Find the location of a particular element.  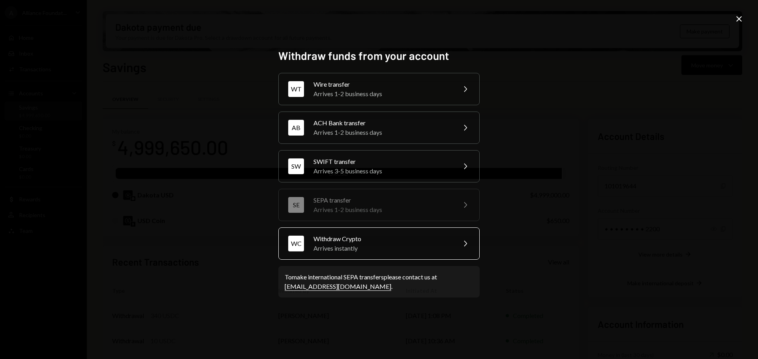

div: WT is located at coordinates (296, 89).